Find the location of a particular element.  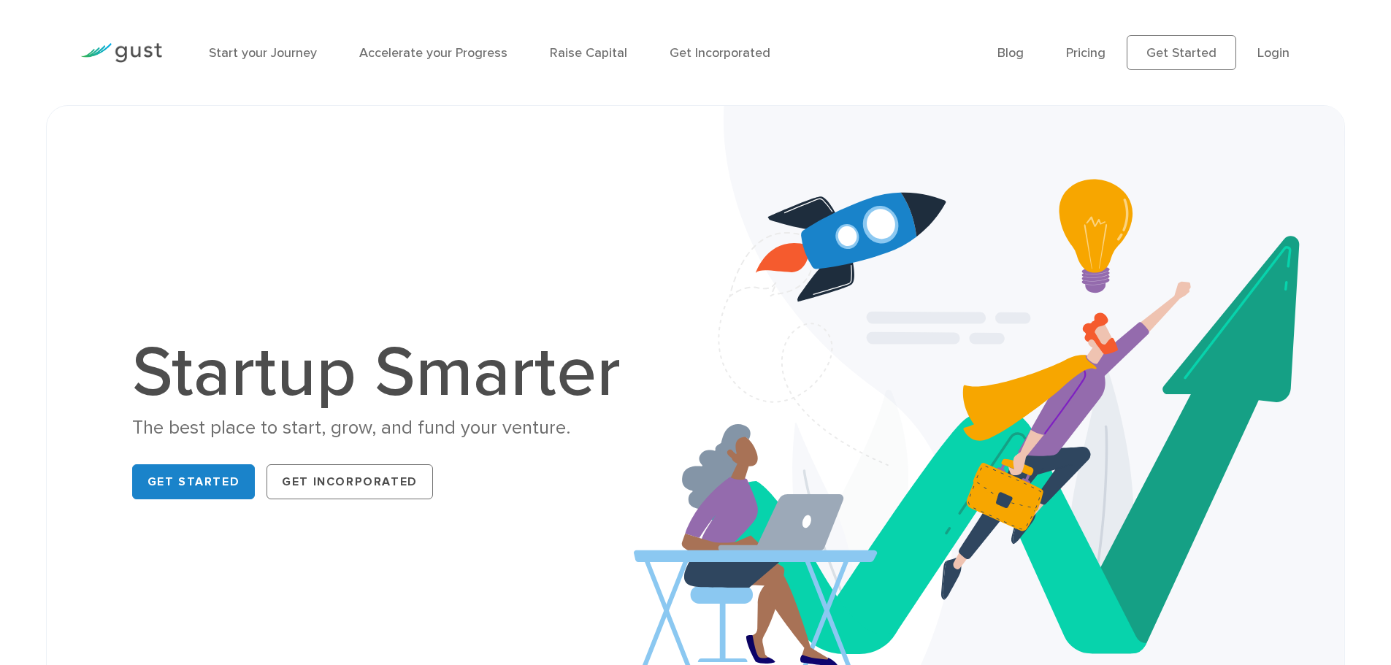

a: Raise Capital is located at coordinates (588, 53).